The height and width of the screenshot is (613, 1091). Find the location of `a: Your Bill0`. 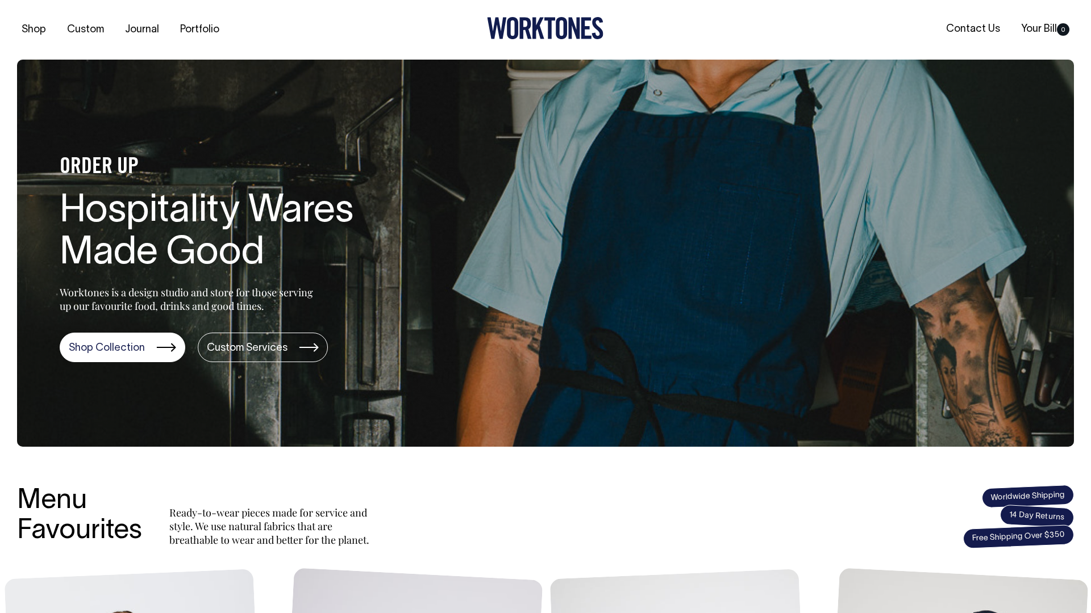

a: Your Bill0 is located at coordinates (1045, 29).